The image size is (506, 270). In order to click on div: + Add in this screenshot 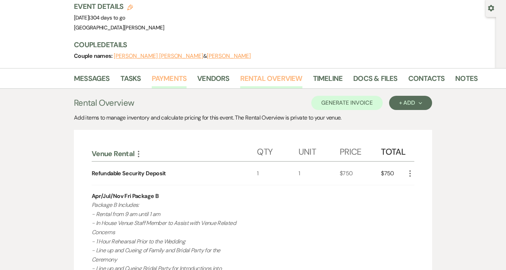, I will do `click(410, 103)`.